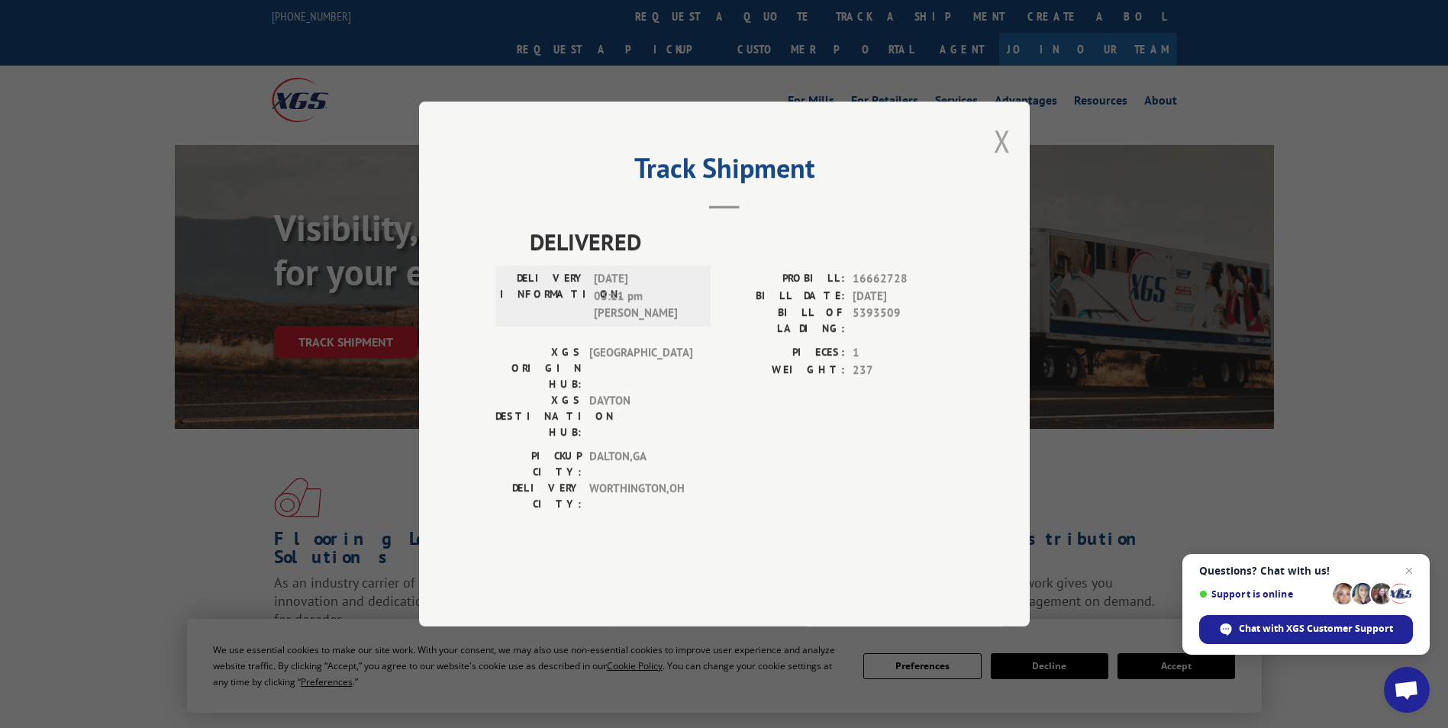 The height and width of the screenshot is (728, 1448). I want to click on div: Chat with XGS Customer Support, so click(1306, 630).